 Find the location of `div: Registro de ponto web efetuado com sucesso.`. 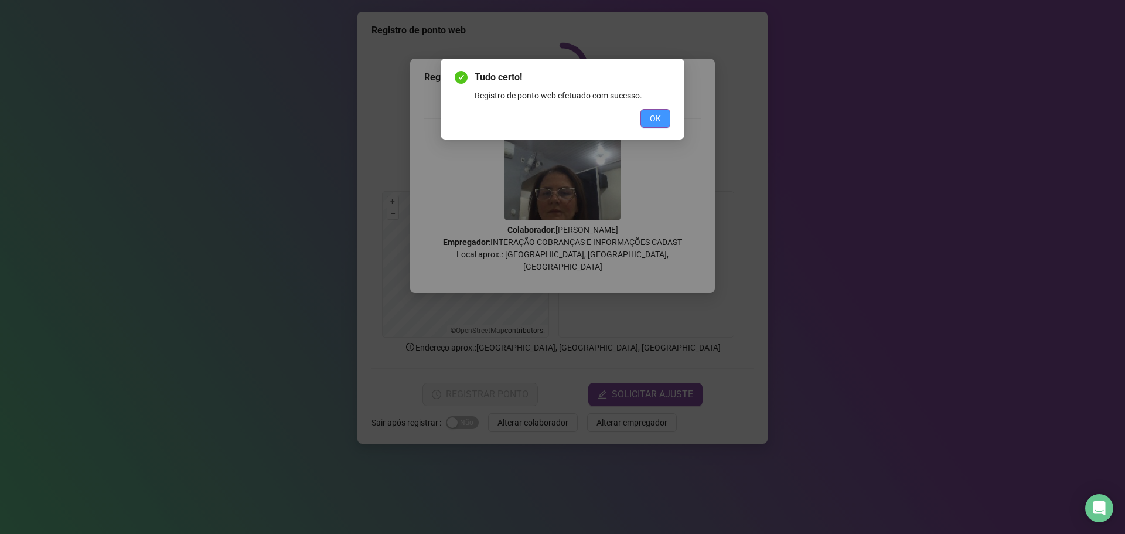

div: Registro de ponto web efetuado com sucesso. is located at coordinates (572, 95).